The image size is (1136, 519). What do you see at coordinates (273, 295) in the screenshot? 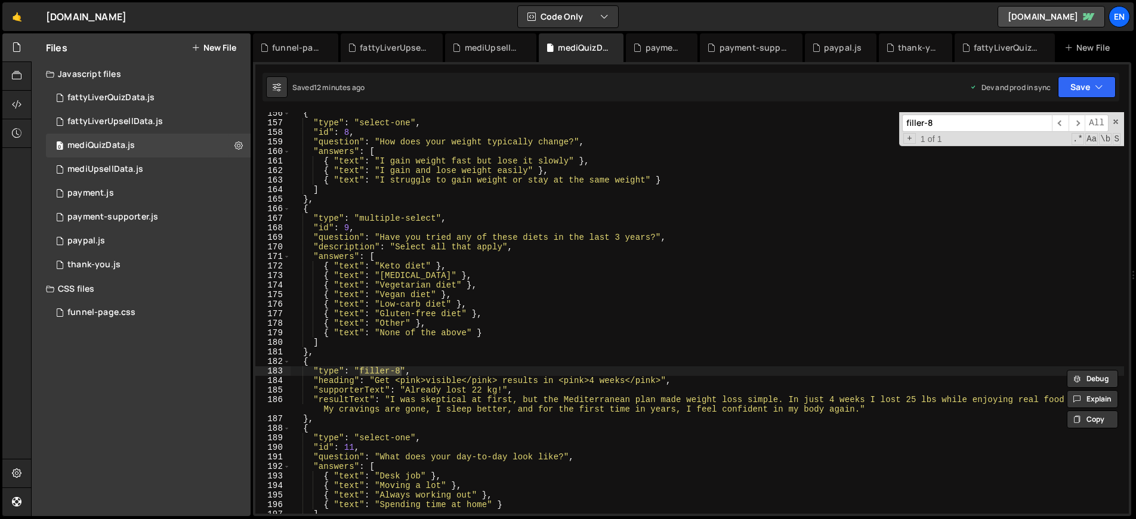
I see `div: 175` at bounding box center [273, 295].